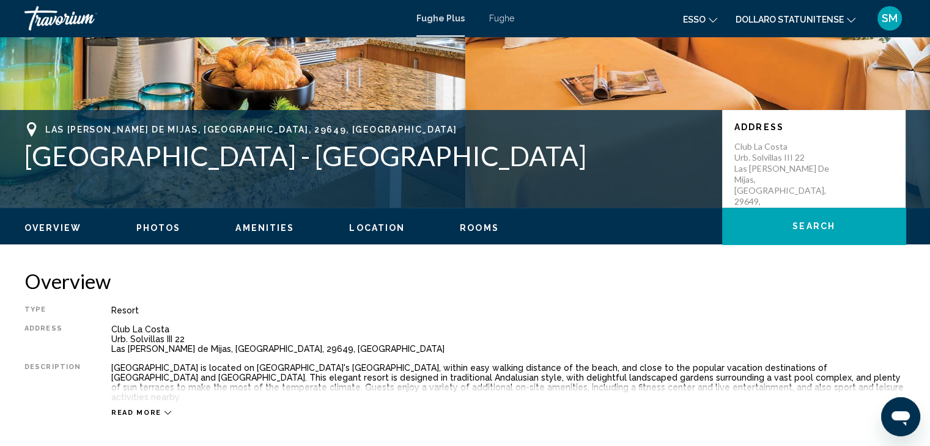  Describe the element at coordinates (694, 20) in the screenshot. I see `font: esso` at that location.